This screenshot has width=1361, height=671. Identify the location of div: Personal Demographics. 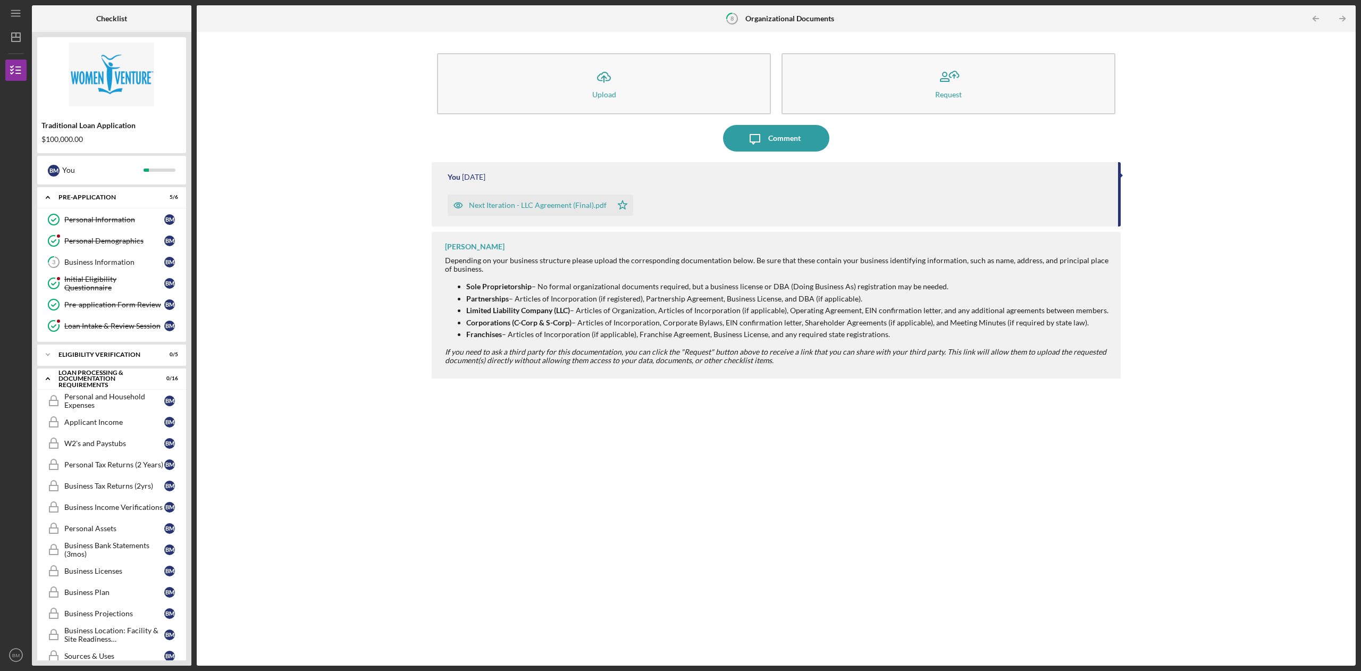
(114, 241).